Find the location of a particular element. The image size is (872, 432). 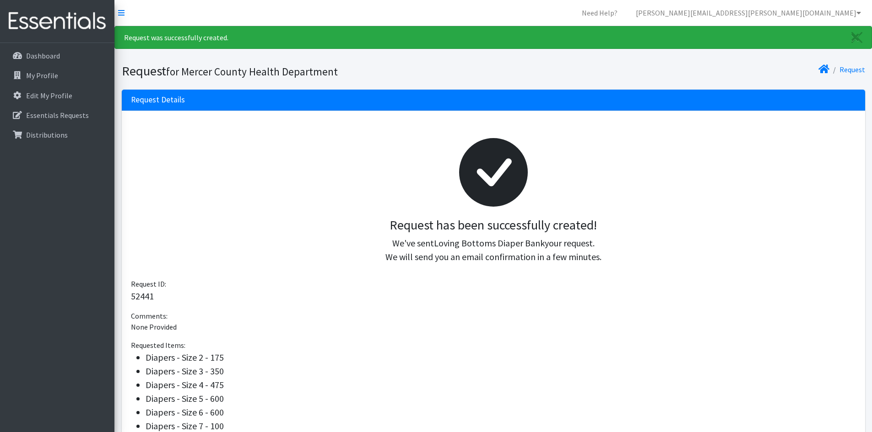

a: My Profile is located at coordinates (57, 75).